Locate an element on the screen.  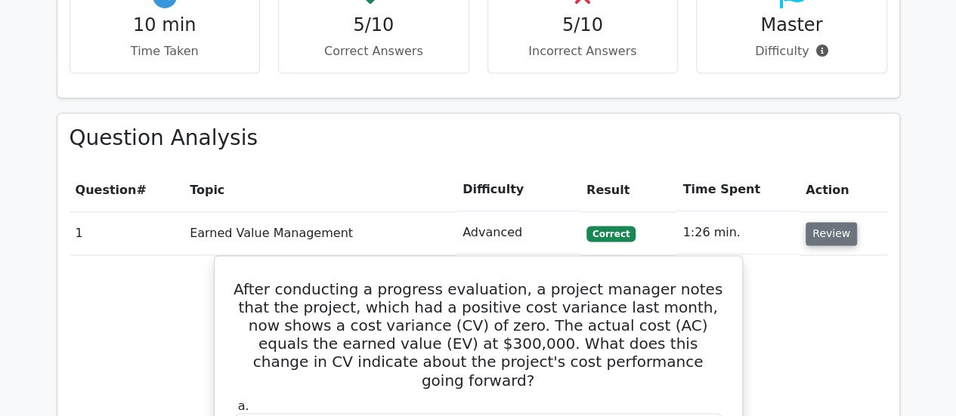
h4: Master is located at coordinates (791, 25).